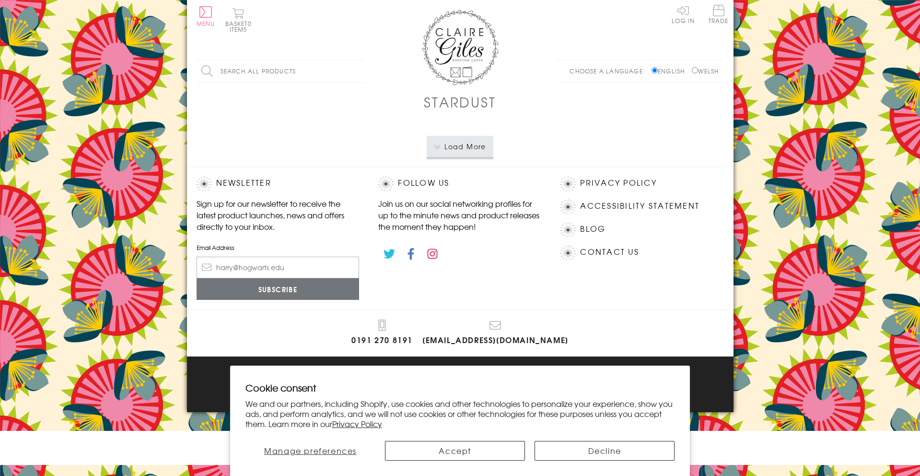  What do you see at coordinates (695, 70) in the screenshot?
I see `input: Welsh` at bounding box center [695, 70].